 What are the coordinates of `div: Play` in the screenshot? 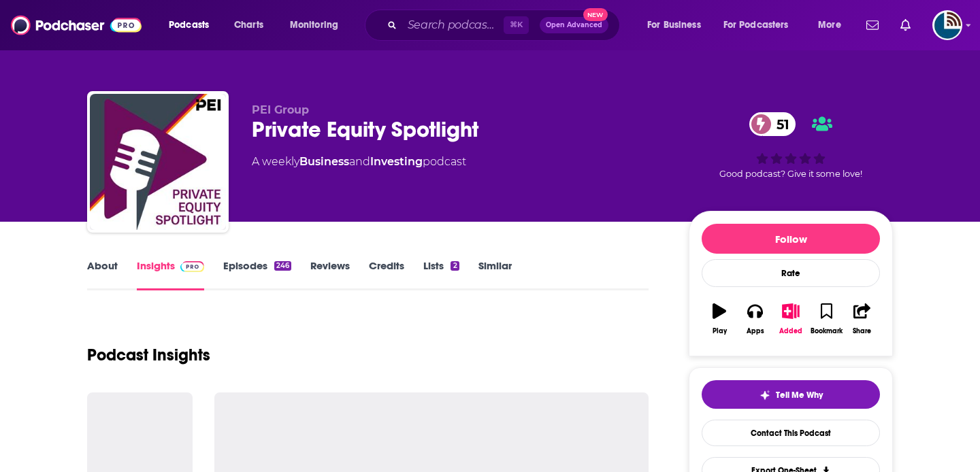 It's located at (720, 332).